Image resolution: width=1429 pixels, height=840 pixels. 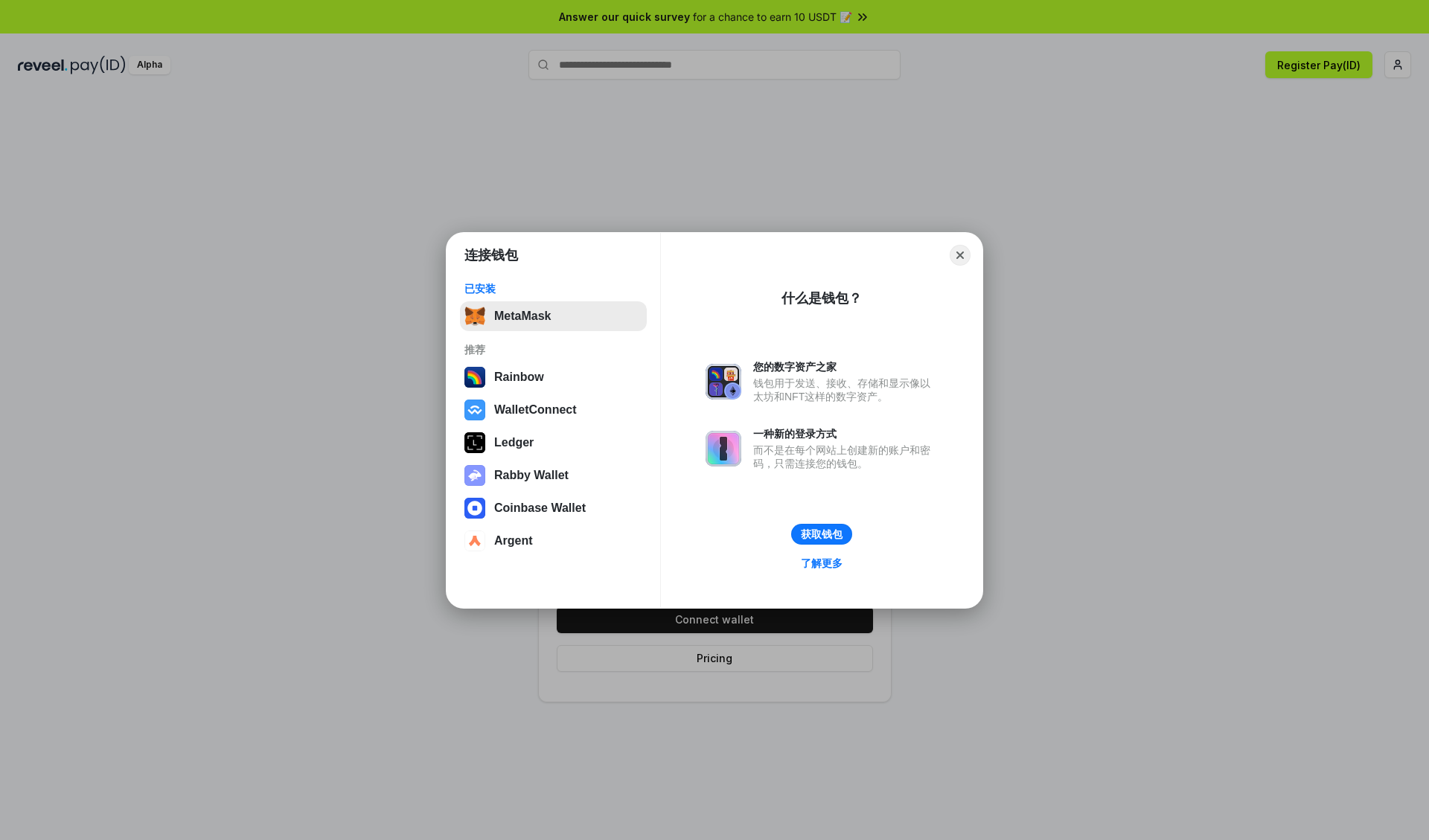 What do you see at coordinates (845, 434) in the screenshot?
I see `div: 一种新的登录方式` at bounding box center [845, 434].